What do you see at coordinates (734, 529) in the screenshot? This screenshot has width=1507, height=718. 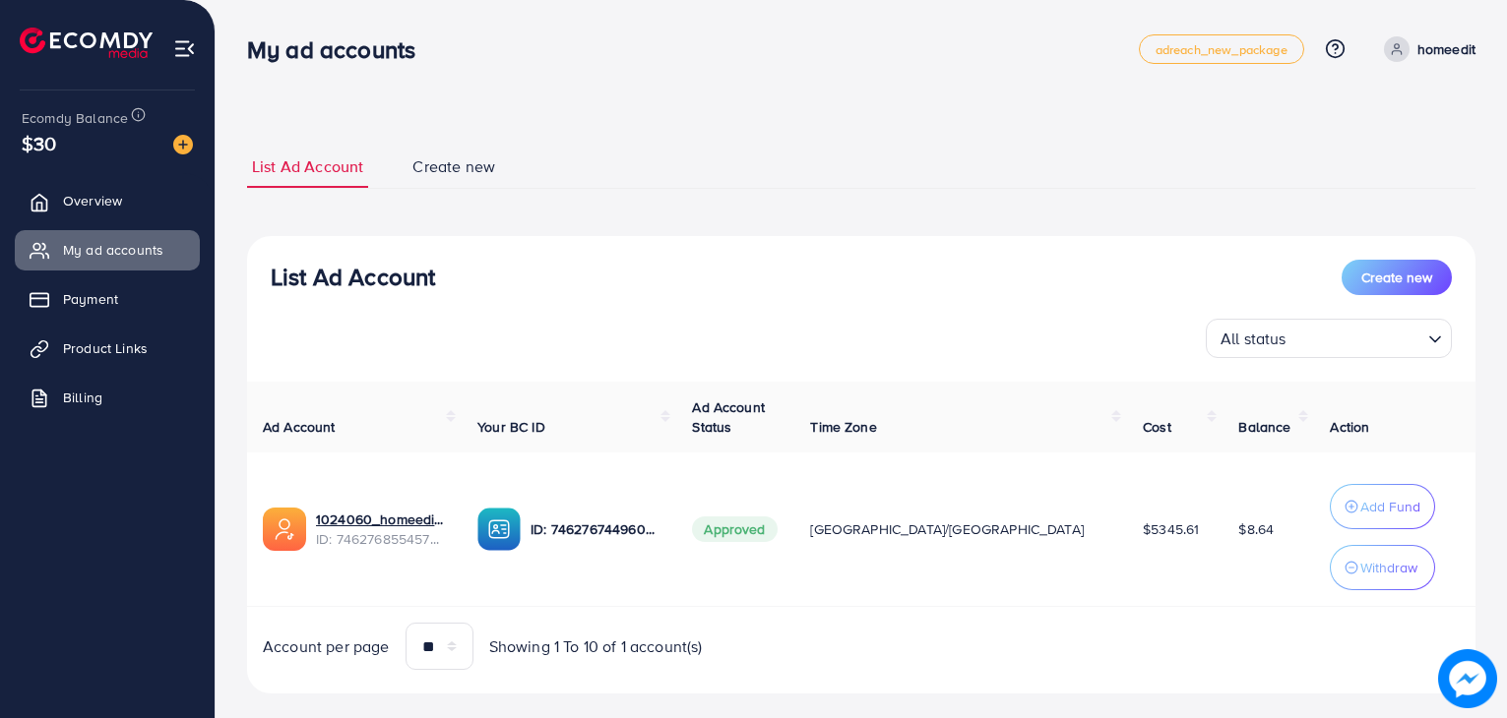 I see `span: Approved` at bounding box center [734, 529].